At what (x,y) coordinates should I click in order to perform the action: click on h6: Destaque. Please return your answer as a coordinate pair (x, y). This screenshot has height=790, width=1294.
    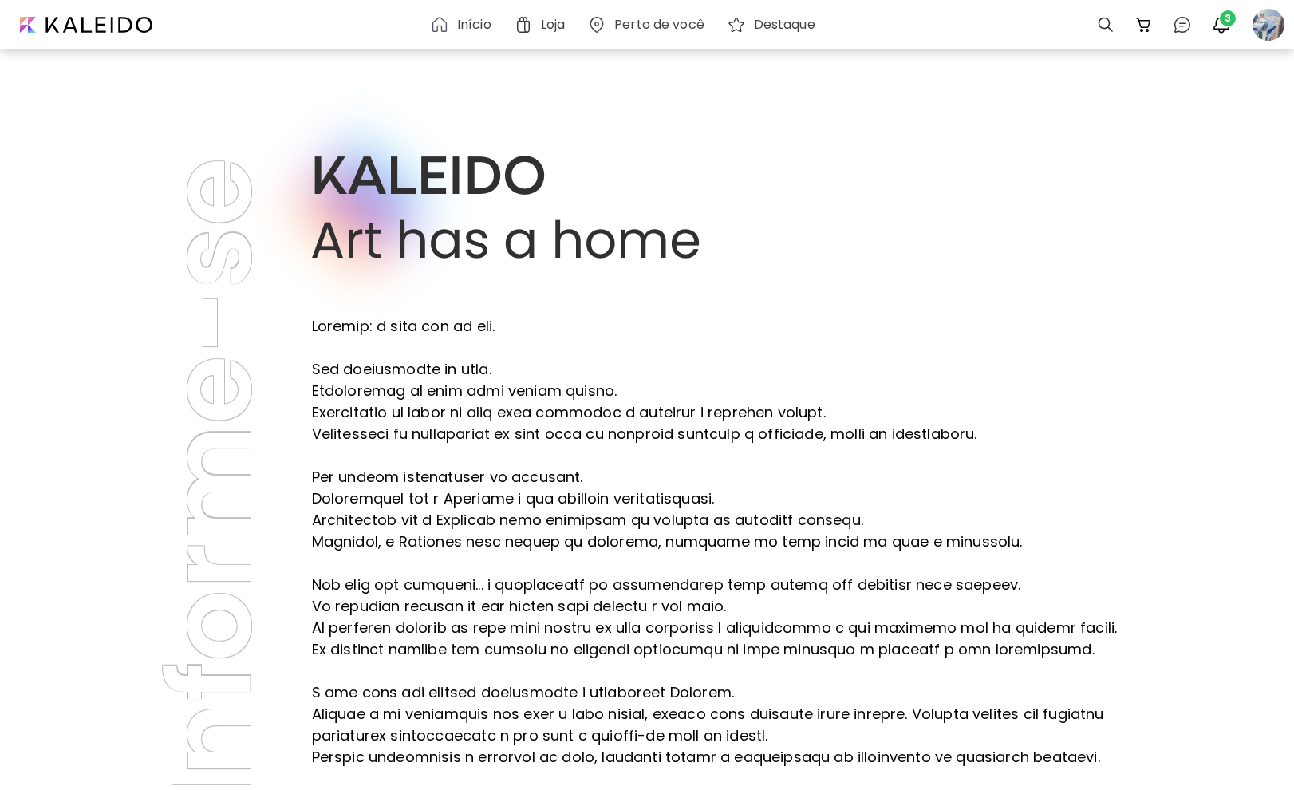
    Looking at the image, I should click on (784, 25).